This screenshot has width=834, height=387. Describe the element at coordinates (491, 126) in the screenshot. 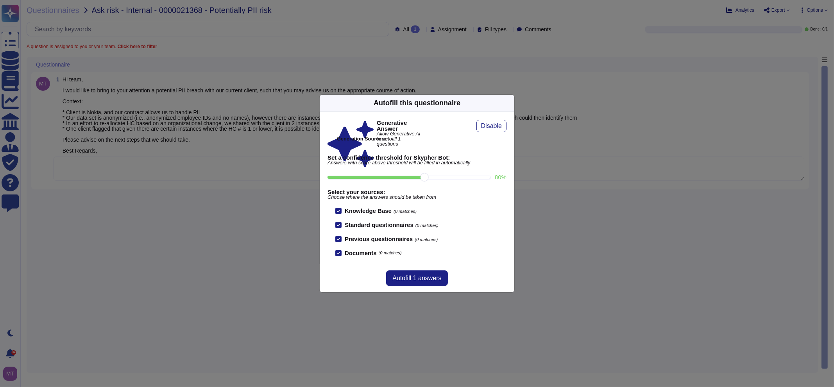

I see `span: Disable` at that location.